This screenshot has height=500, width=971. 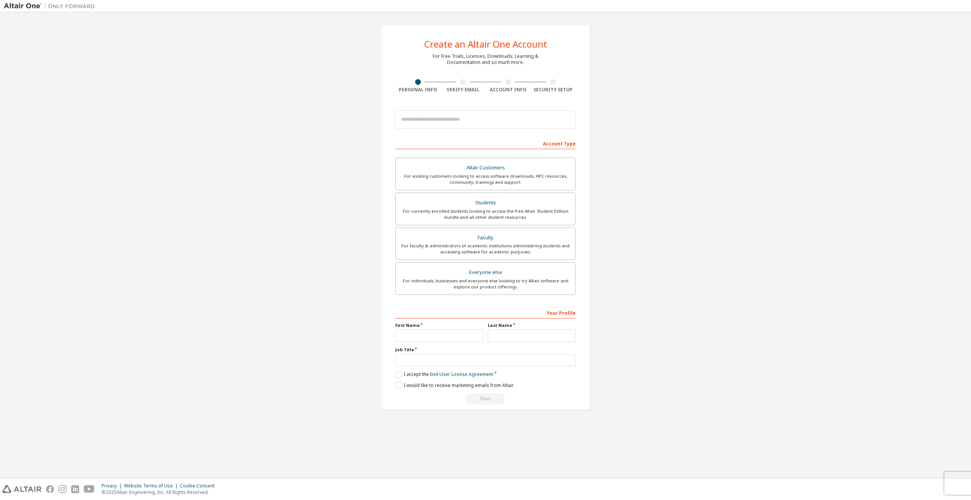 I want to click on div: For individuals, businesses and everyone else looking to try Altair software and explore our prod..., so click(x=485, y=284).